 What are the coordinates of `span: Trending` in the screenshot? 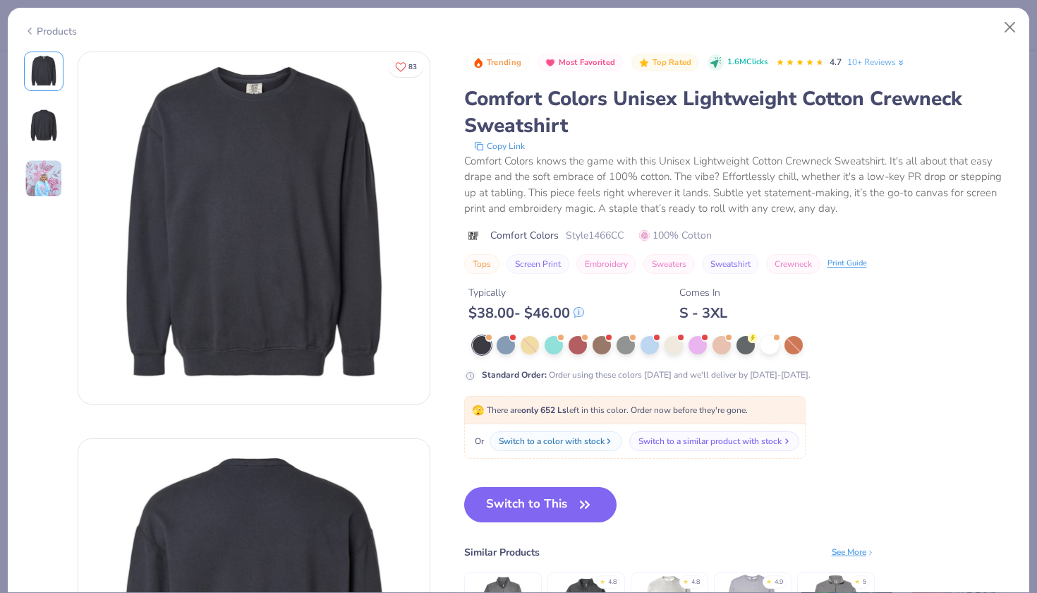 It's located at (504, 62).